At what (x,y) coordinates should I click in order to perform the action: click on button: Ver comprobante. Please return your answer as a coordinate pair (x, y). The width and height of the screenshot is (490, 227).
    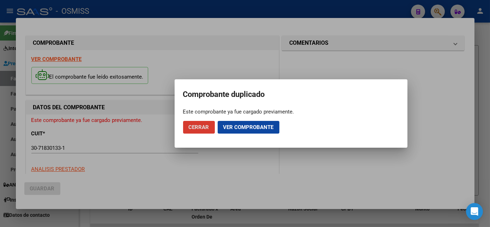
    Looking at the image, I should click on (248, 127).